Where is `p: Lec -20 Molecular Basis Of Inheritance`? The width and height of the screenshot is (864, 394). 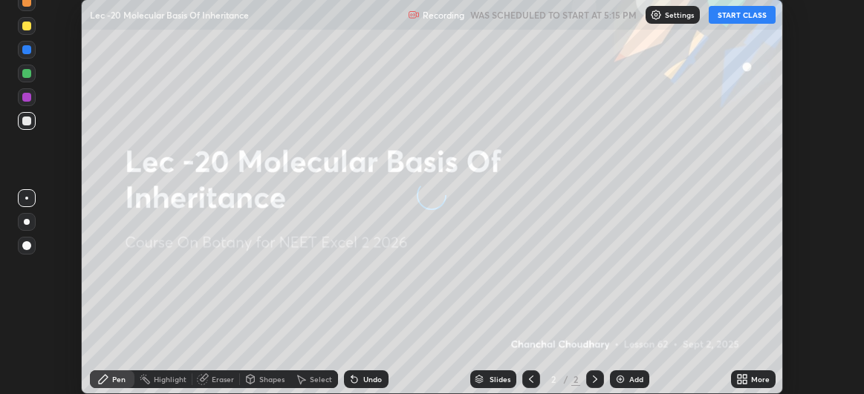
p: Lec -20 Molecular Basis Of Inheritance is located at coordinates (169, 15).